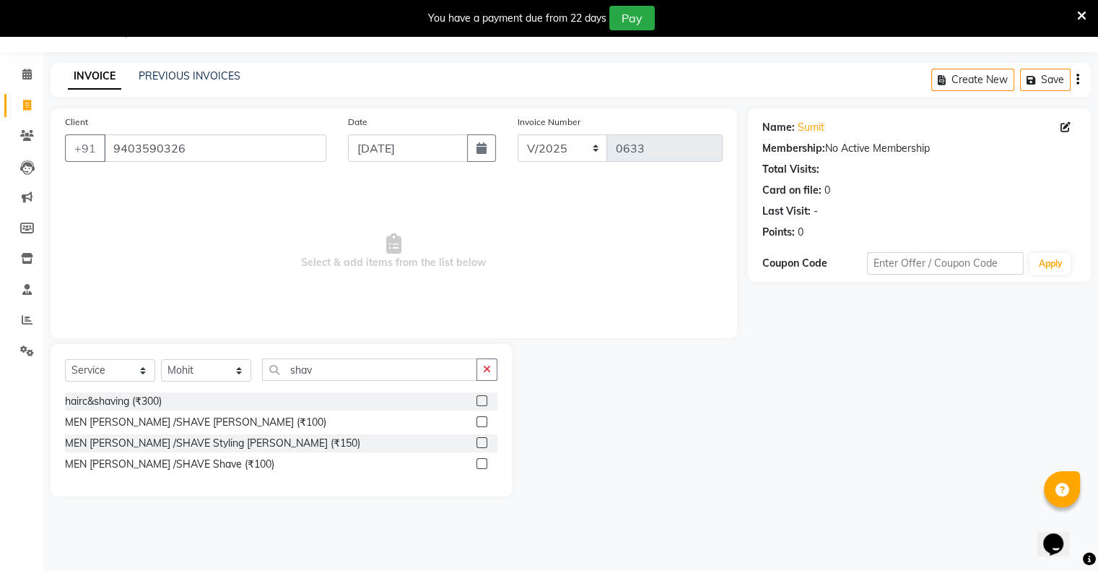 This screenshot has height=571, width=1098. I want to click on div: Card on file:, so click(792, 190).